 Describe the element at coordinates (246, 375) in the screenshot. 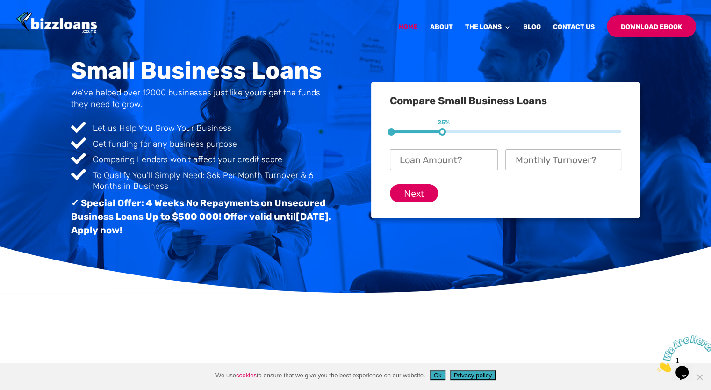

I see `a: cookies` at that location.